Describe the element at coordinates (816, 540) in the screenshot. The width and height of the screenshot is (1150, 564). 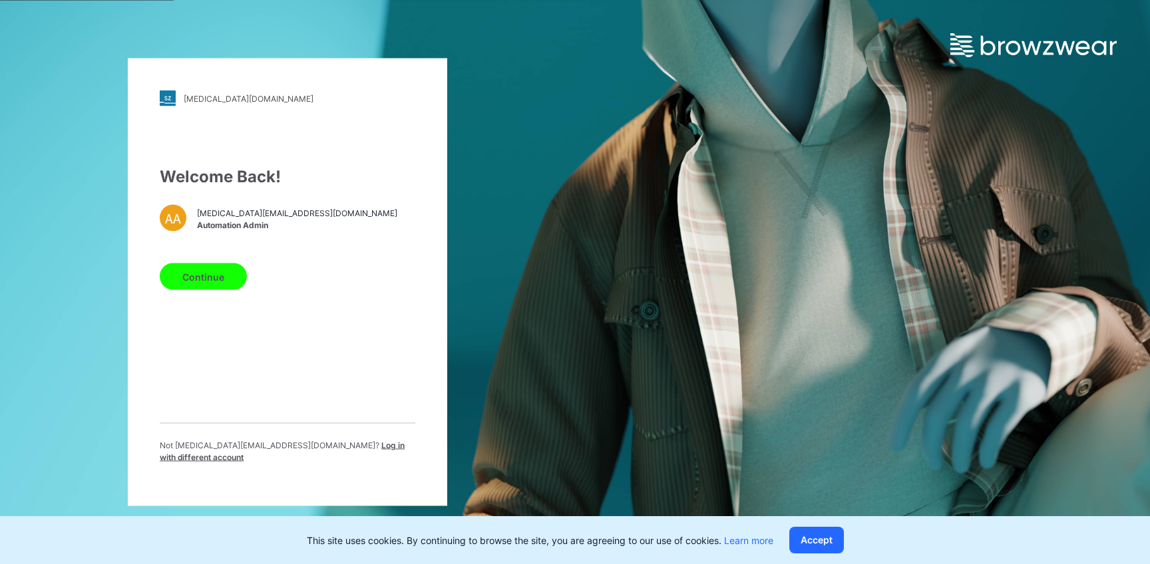
I see `button: Accept` at that location.